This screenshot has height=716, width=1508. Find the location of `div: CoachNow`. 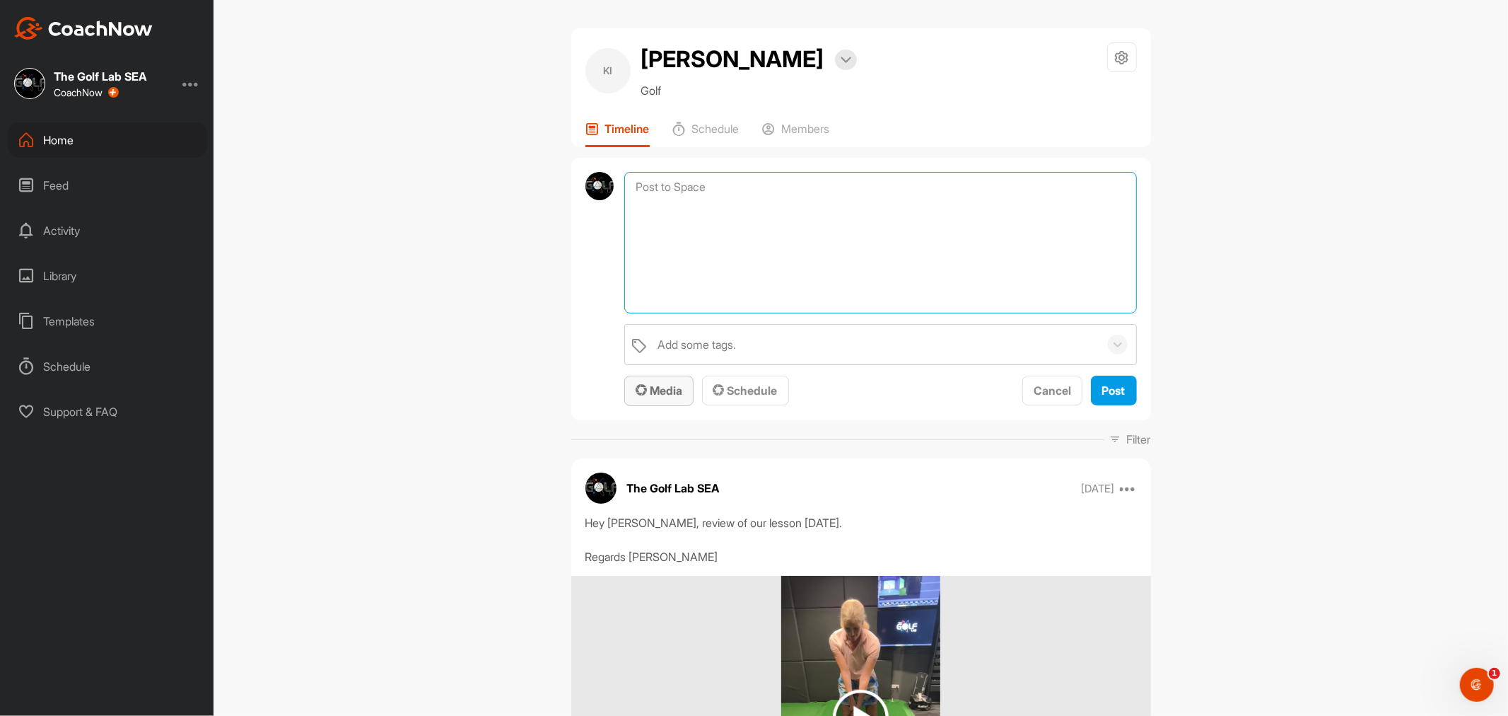

div: CoachNow is located at coordinates (86, 93).